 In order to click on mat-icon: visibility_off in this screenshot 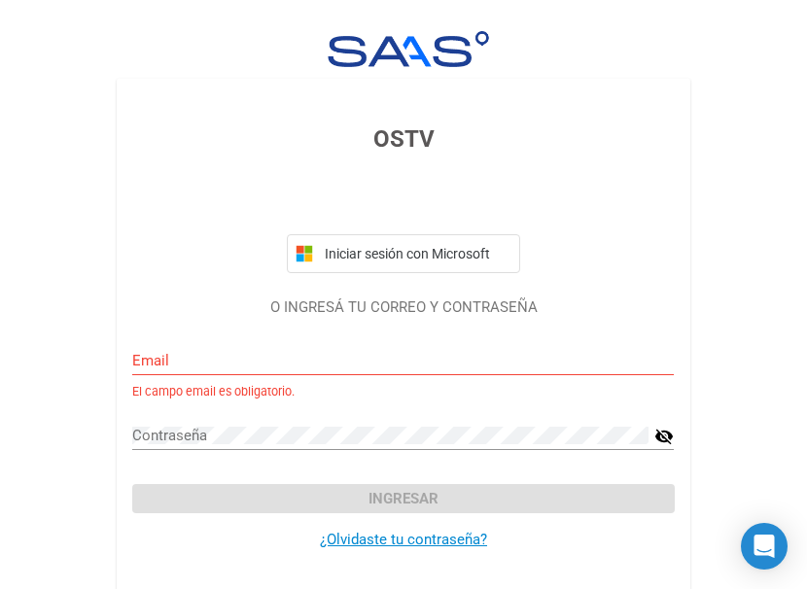, I will do `click(664, 437)`.